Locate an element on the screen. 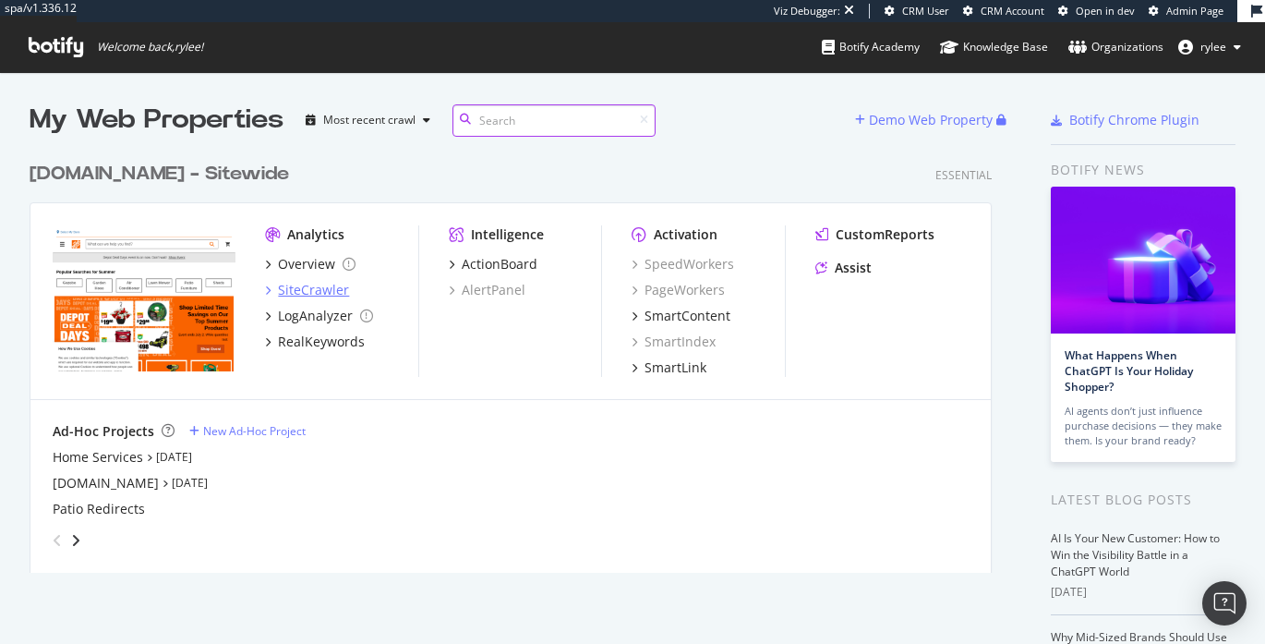 The width and height of the screenshot is (1265, 644). div: SmartContent is located at coordinates (687, 316).